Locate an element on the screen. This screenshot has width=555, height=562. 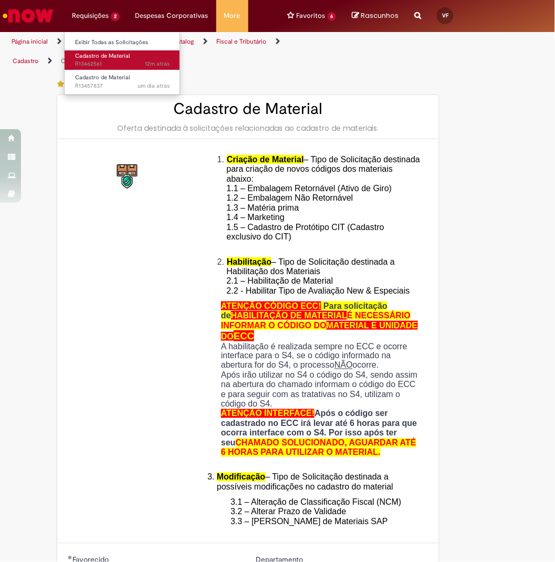
span: Obrigatório Preenchido is located at coordinates (70, 558).